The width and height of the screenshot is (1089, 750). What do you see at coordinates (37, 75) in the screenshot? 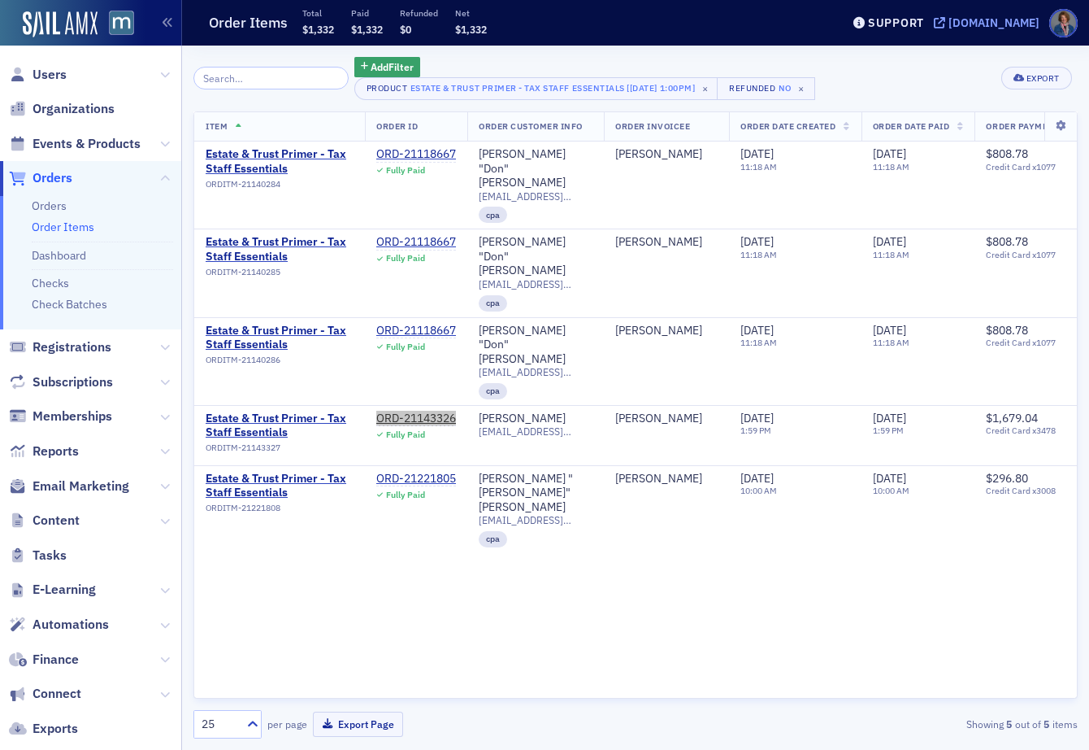
I see `a: Users` at bounding box center [37, 75].